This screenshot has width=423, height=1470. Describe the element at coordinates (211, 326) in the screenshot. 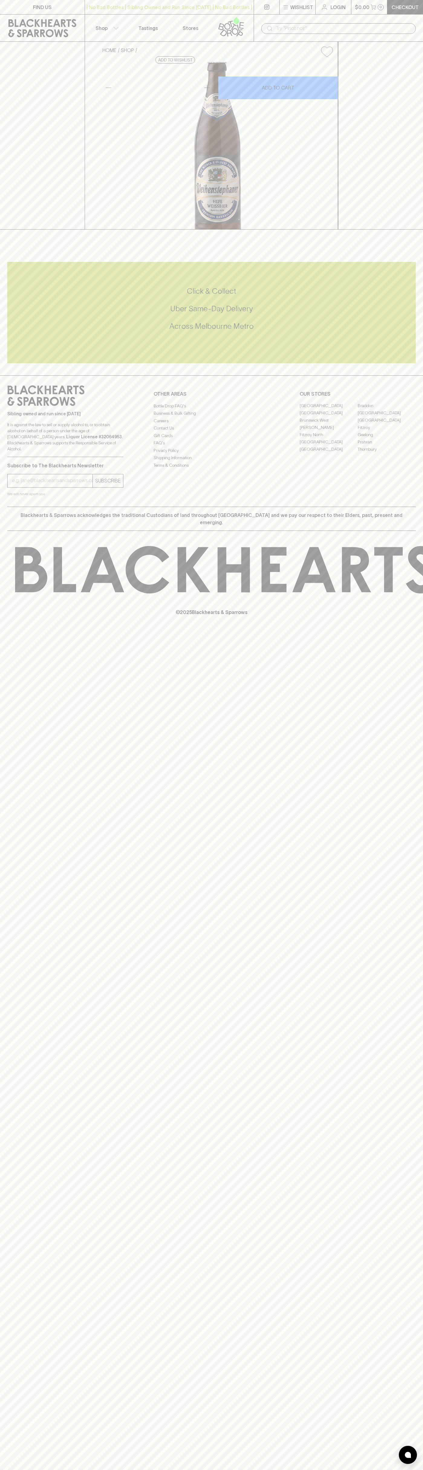

I see `h5: Across Melbourne Metro` at that location.